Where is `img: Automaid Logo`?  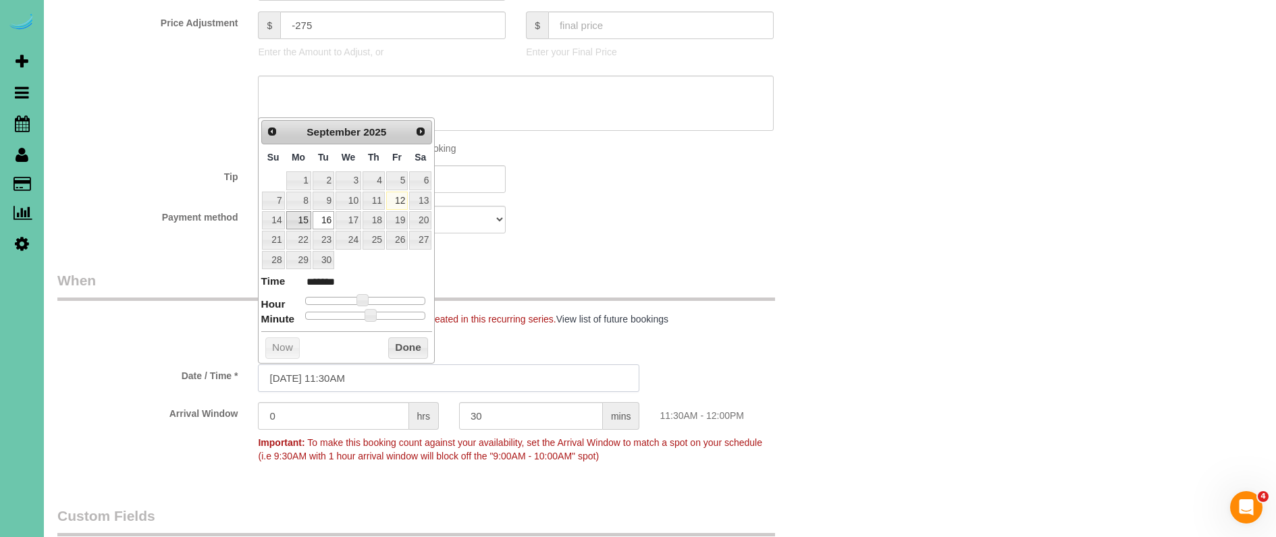
img: Automaid Logo is located at coordinates (22, 23).